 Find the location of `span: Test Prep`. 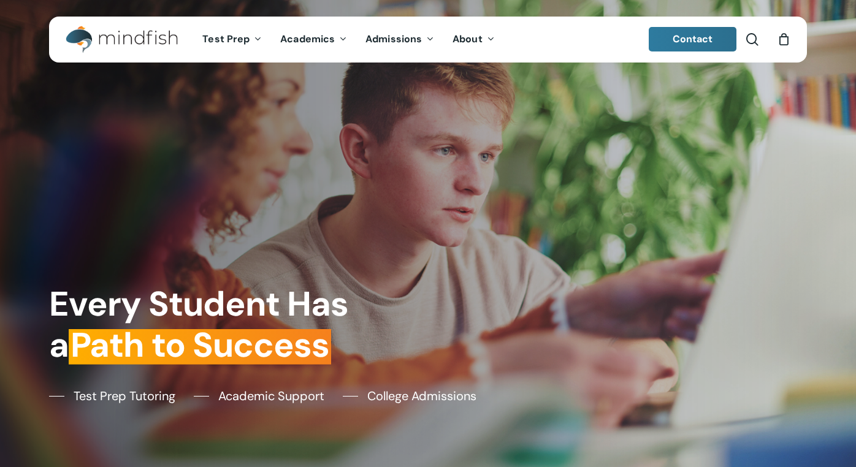

span: Test Prep is located at coordinates (226, 39).